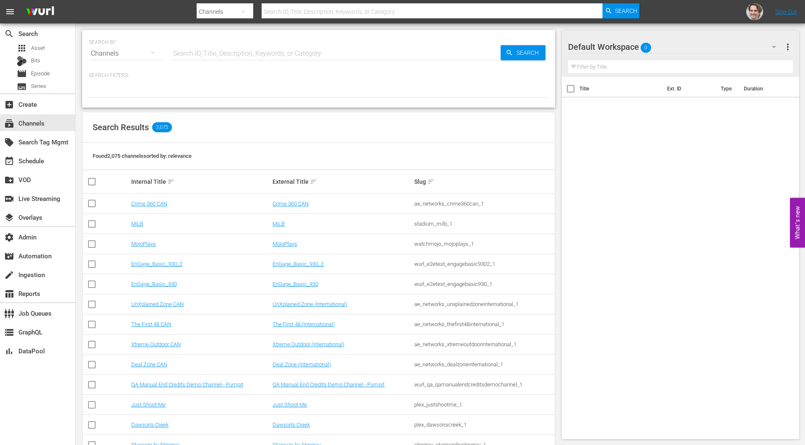  What do you see at coordinates (484, 304) in the screenshot?
I see `div: ae_networks_unxplainedzoneinternational_1` at bounding box center [484, 304].